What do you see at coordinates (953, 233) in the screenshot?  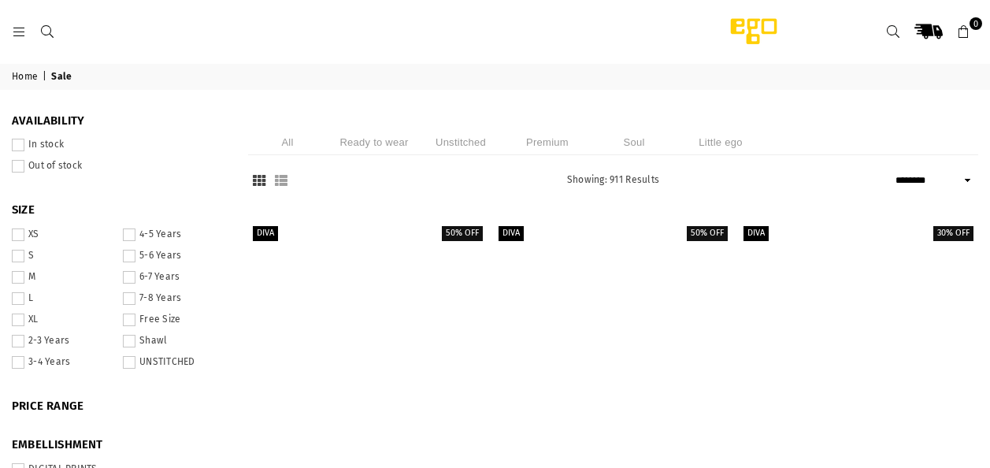 I see `label: 30% off` at bounding box center [953, 233].